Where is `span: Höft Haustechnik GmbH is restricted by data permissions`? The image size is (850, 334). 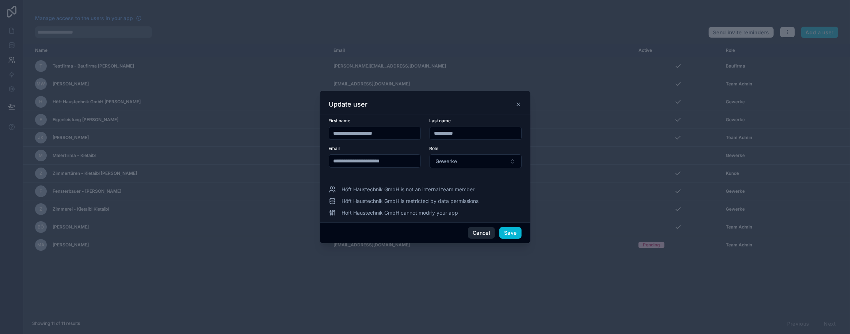 span: Höft Haustechnik GmbH is restricted by data permissions is located at coordinates (410, 201).